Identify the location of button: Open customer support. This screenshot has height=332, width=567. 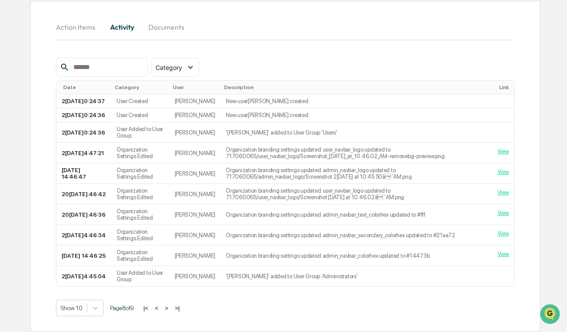
(11, 11).